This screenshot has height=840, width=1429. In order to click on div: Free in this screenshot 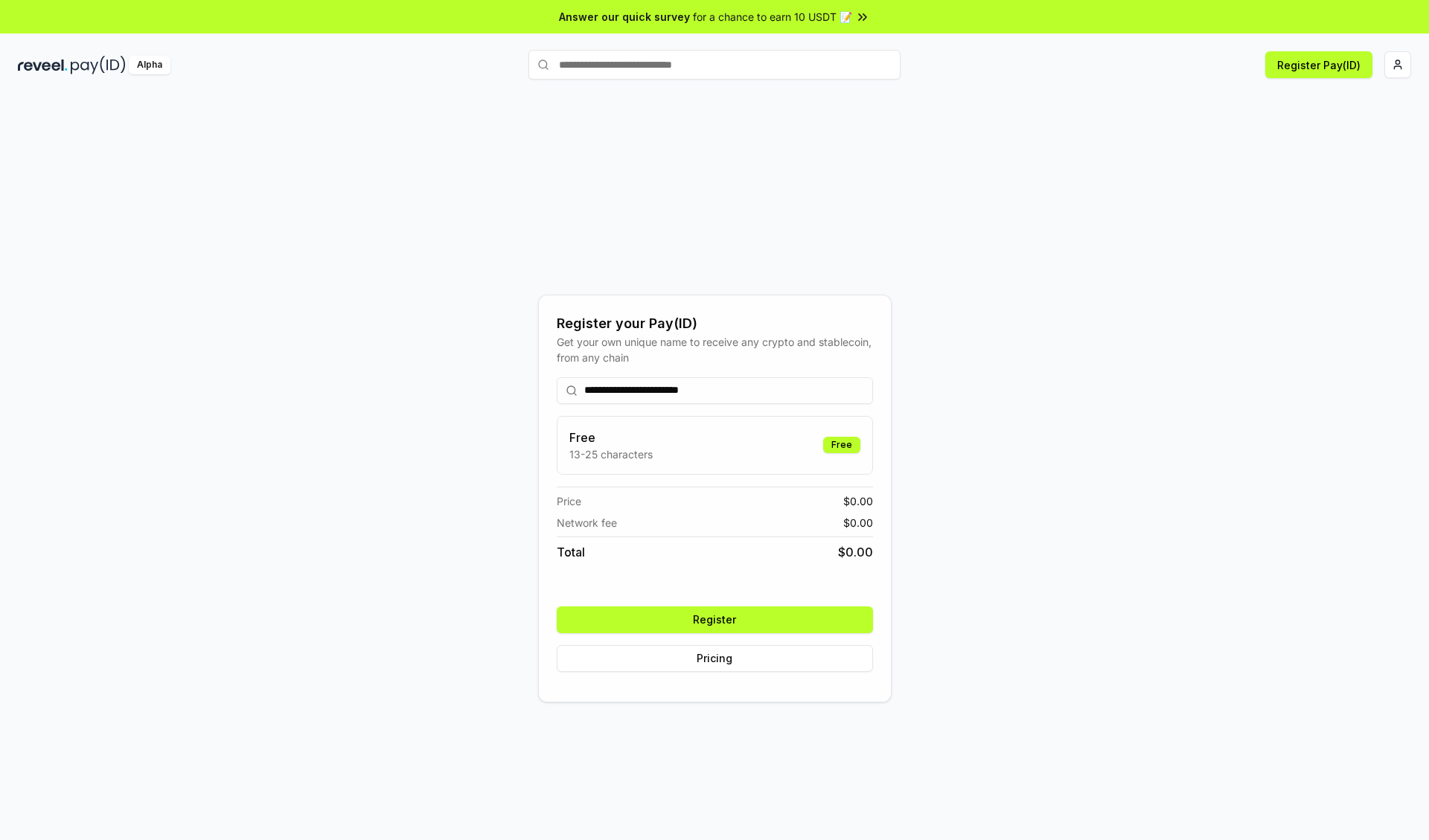, I will do `click(841, 445)`.